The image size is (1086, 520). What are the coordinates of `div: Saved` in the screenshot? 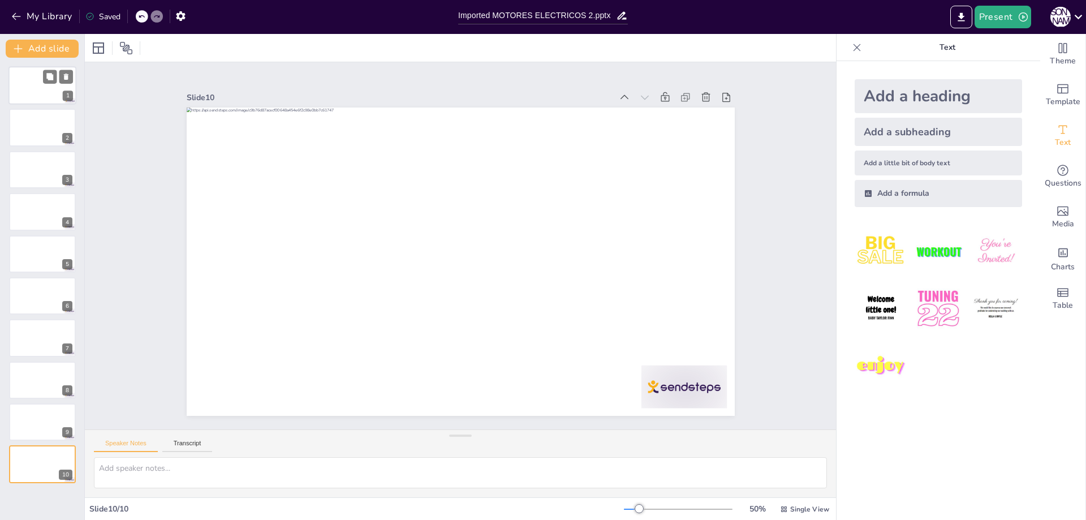 It's located at (103, 16).